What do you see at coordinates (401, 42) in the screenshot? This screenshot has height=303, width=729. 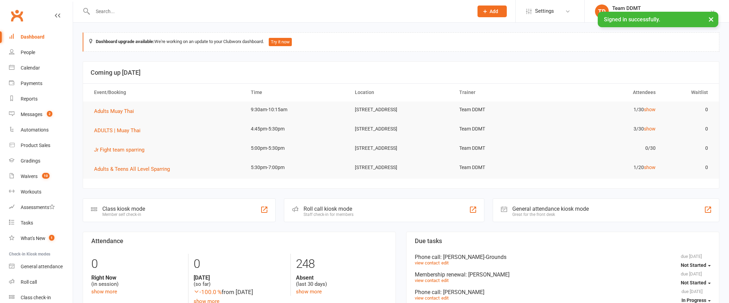 I see `div: We're working on an update to your Clubworx dashboard.` at bounding box center [401, 42].